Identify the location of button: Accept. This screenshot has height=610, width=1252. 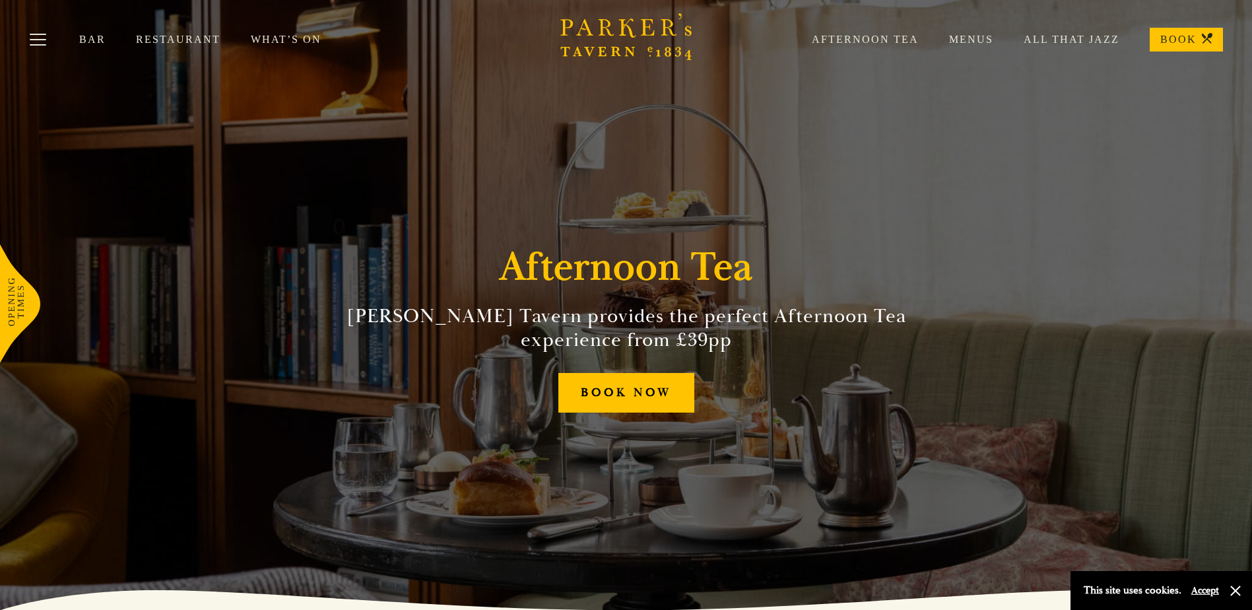
(1205, 590).